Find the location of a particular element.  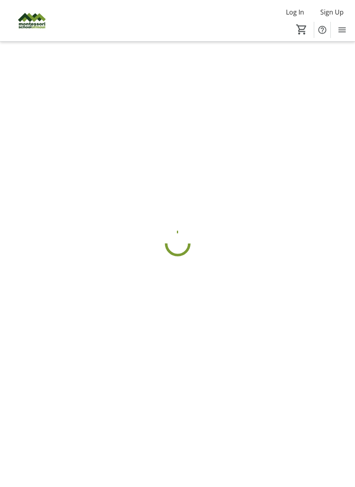

button: Log In is located at coordinates (295, 12).